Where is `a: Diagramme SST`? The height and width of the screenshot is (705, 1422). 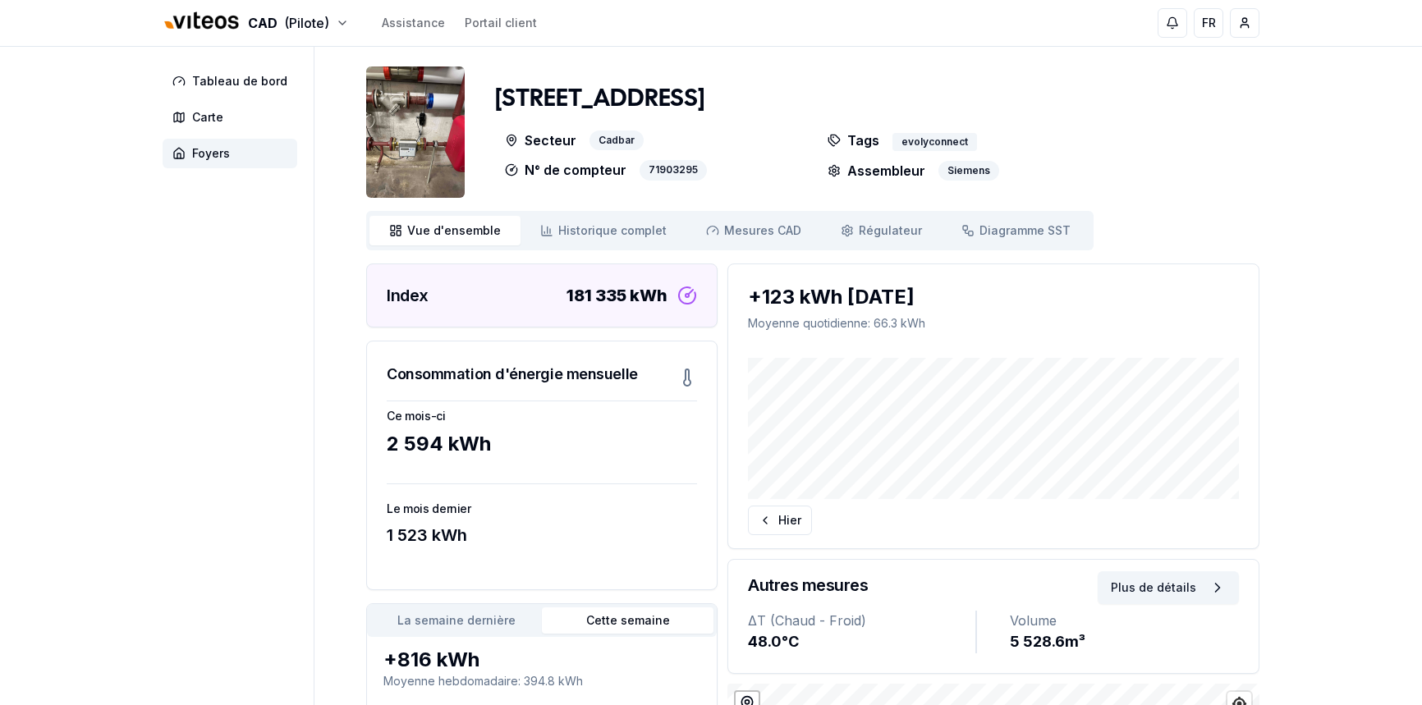 a: Diagramme SST is located at coordinates (1015, 231).